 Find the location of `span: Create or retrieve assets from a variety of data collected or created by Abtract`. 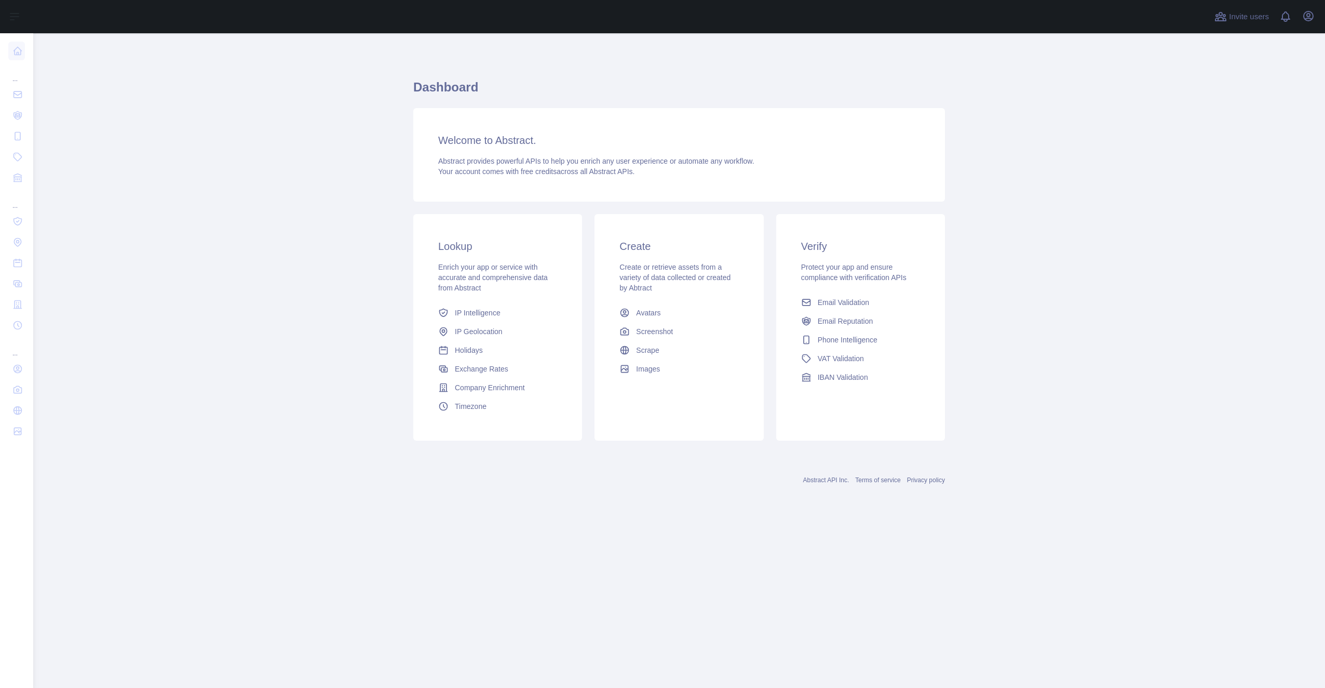

span: Create or retrieve assets from a variety of data collected or created by Abtract is located at coordinates (675, 277).